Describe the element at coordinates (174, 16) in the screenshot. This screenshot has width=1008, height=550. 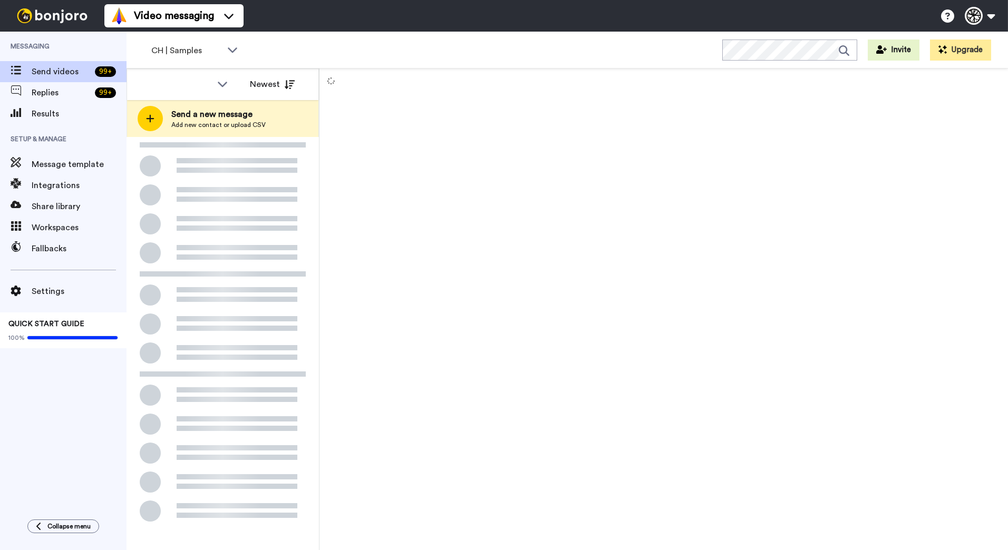
I see `span: Video messaging` at that location.